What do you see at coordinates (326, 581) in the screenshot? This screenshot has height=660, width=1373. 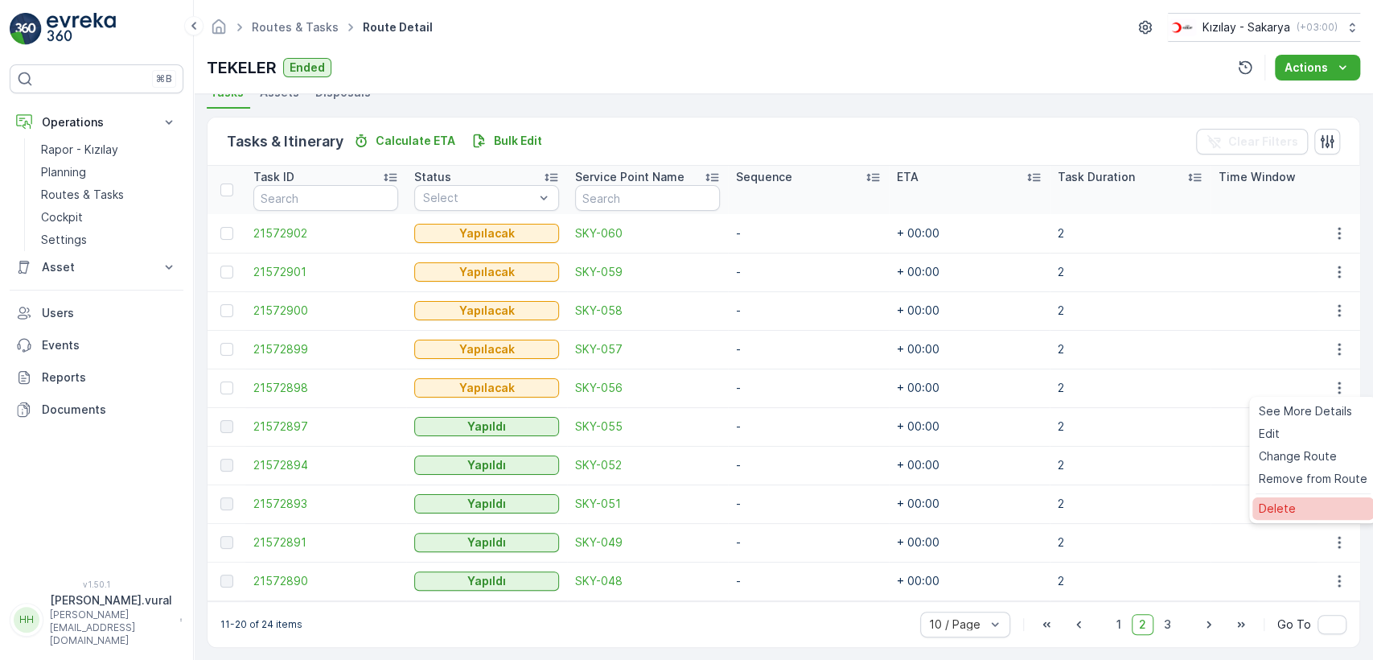 I see `a: 21572890` at bounding box center [326, 581].